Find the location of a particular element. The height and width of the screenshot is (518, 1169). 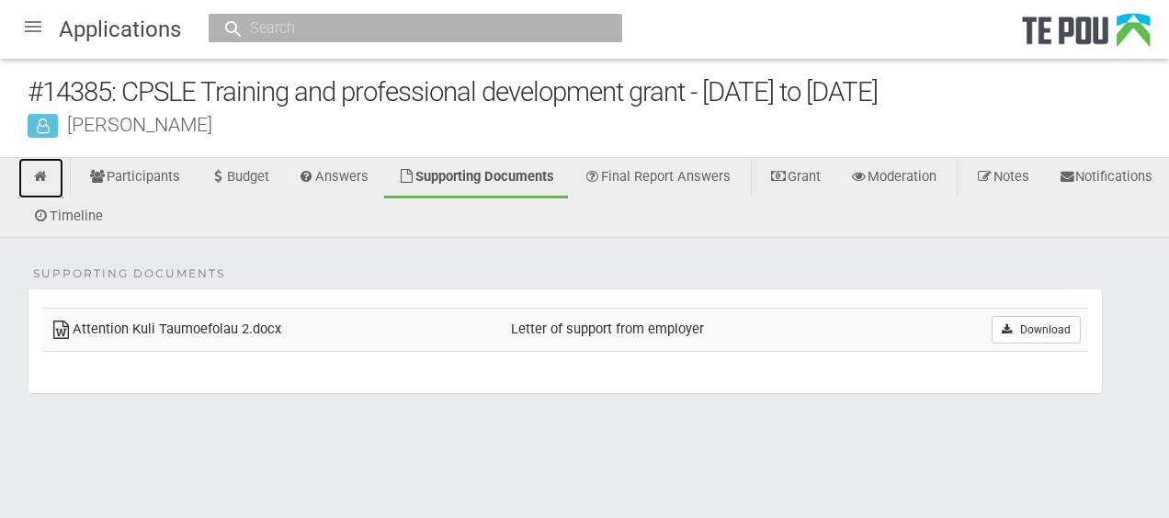

a: Final Report Answers is located at coordinates (657, 178).